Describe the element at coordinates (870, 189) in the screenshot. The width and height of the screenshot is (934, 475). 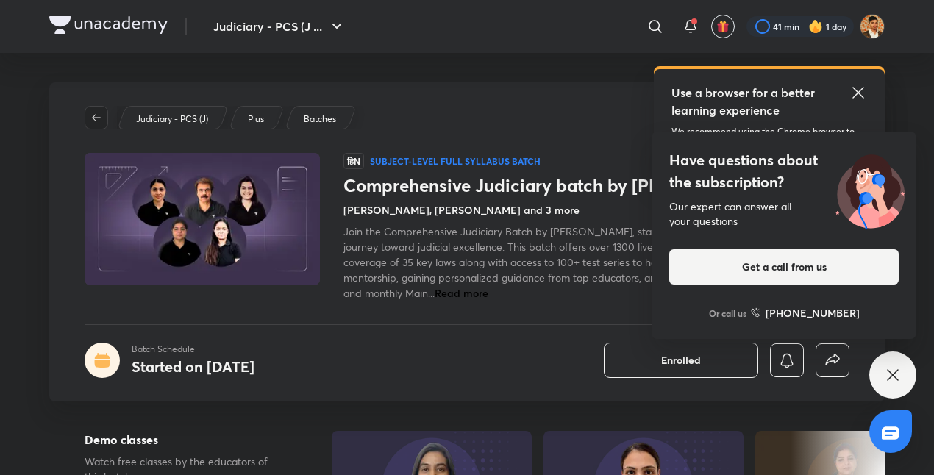
I see `img: ttu_illustration_new.svg` at that location.